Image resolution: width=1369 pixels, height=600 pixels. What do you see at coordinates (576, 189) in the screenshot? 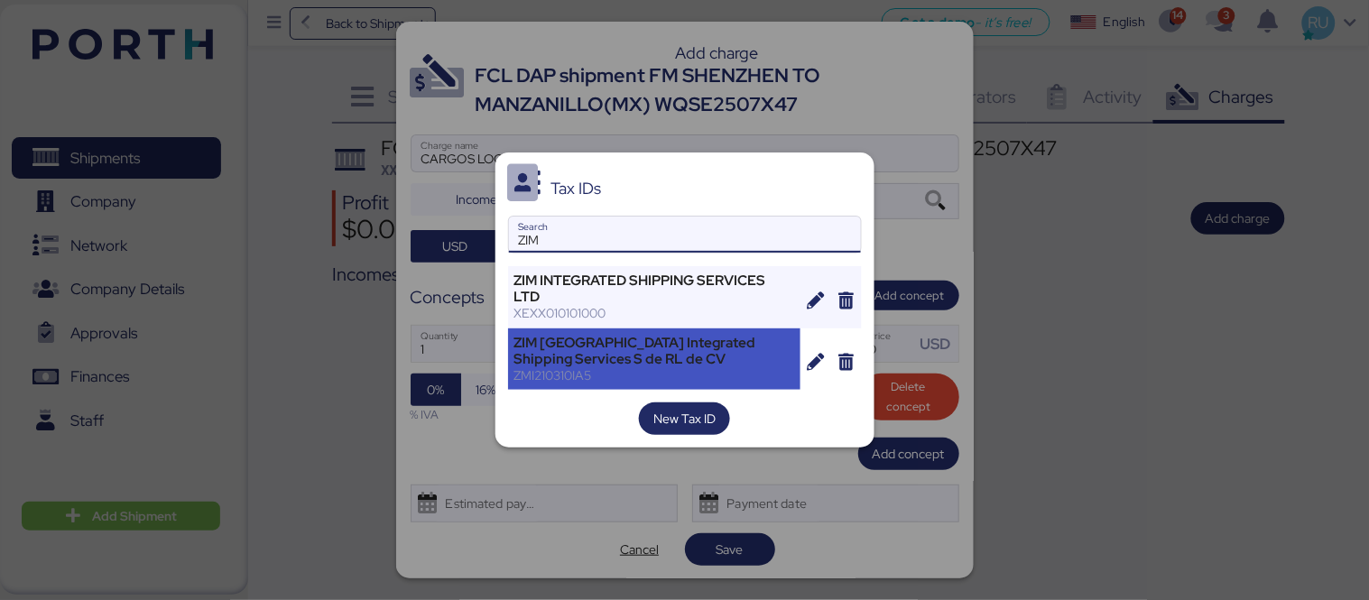
I see `div: Tax IDs` at bounding box center [576, 189].